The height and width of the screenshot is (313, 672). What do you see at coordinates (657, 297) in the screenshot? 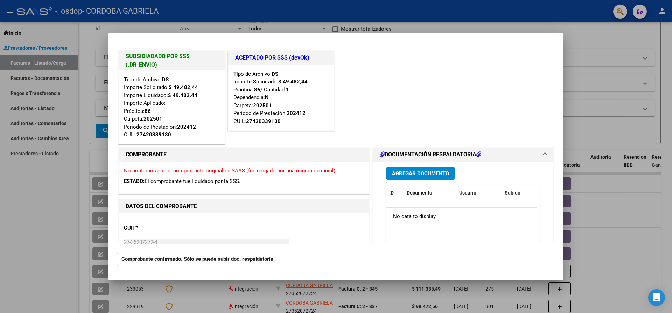
I see `div: Open Intercom Messenger` at bounding box center [657, 297].